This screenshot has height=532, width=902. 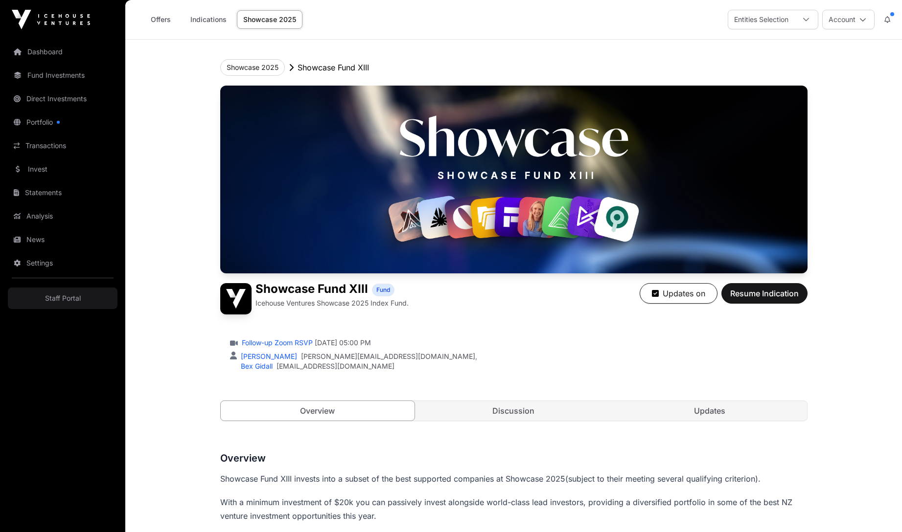 What do you see at coordinates (63, 193) in the screenshot?
I see `a: Statements` at bounding box center [63, 193].